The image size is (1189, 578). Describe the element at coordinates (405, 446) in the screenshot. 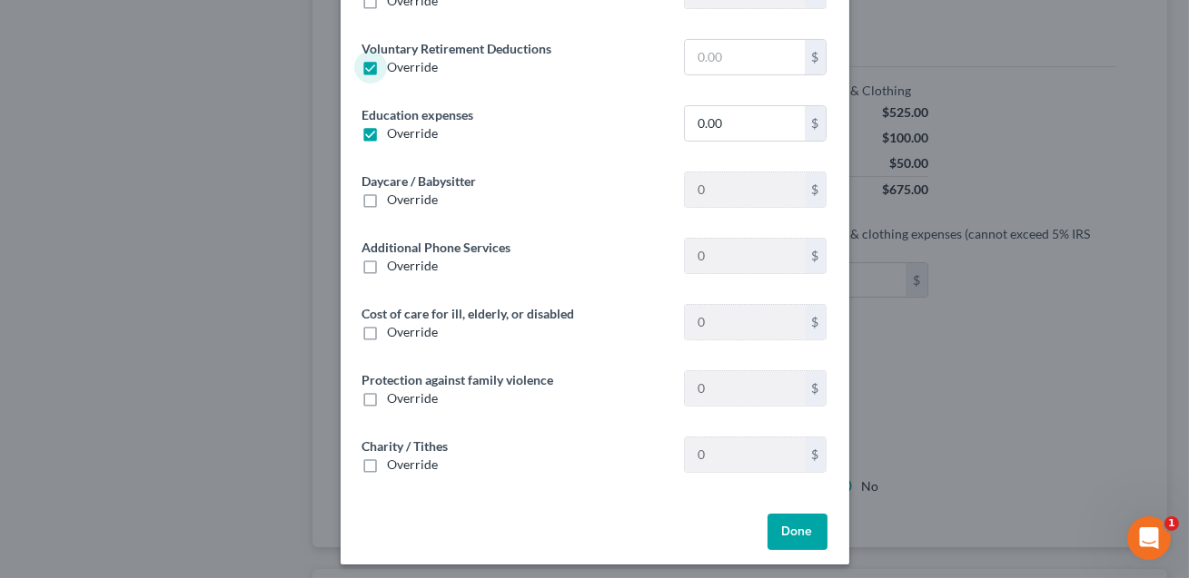

I see `label: Charity / Tithes` at that location.